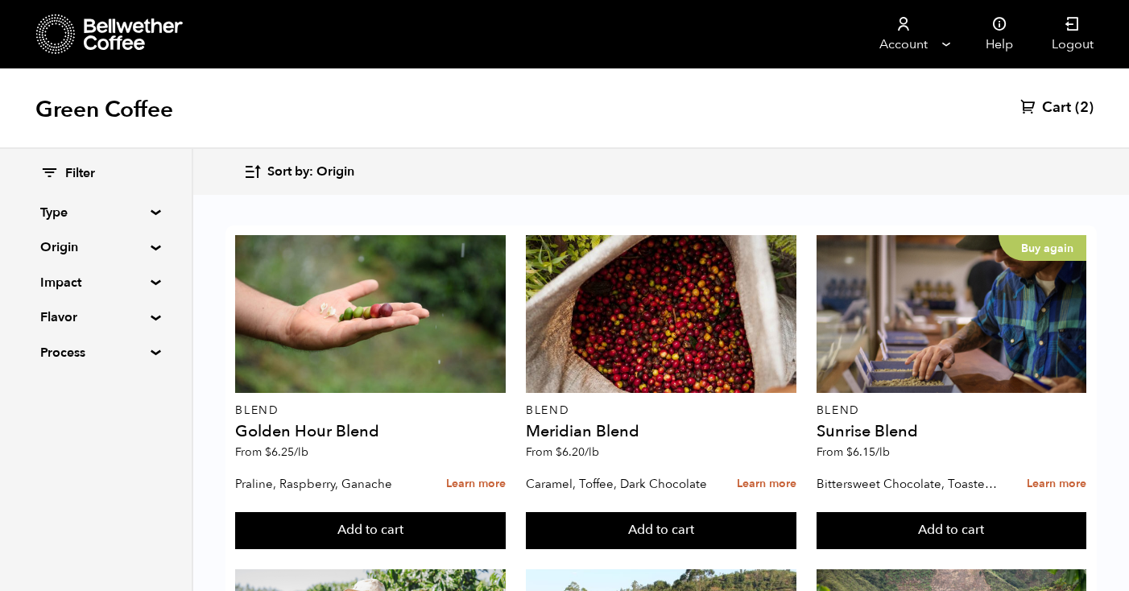  I want to click on summary: Type, so click(96, 213).